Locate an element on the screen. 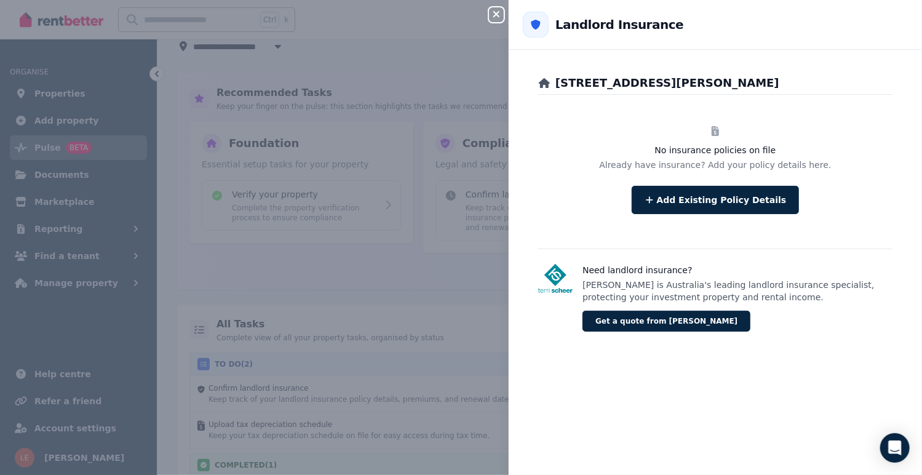 The image size is (922, 475). button: Add Existing Policy Details is located at coordinates (715, 200).